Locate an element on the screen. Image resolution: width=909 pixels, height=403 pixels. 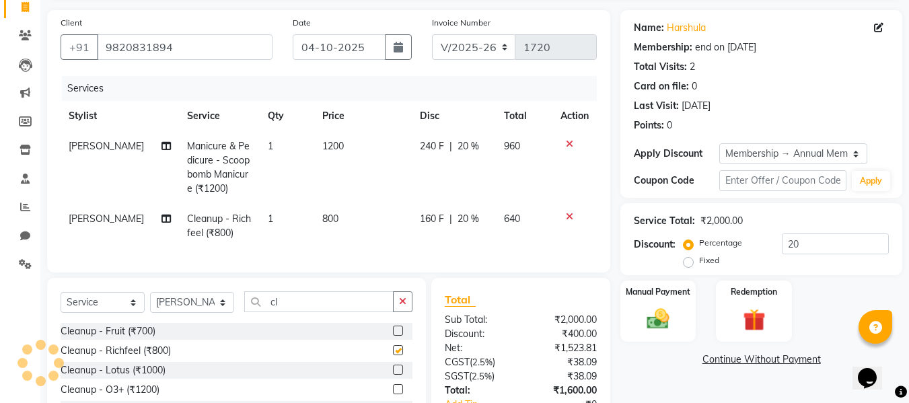
div: Sub Total: is located at coordinates (478, 320).